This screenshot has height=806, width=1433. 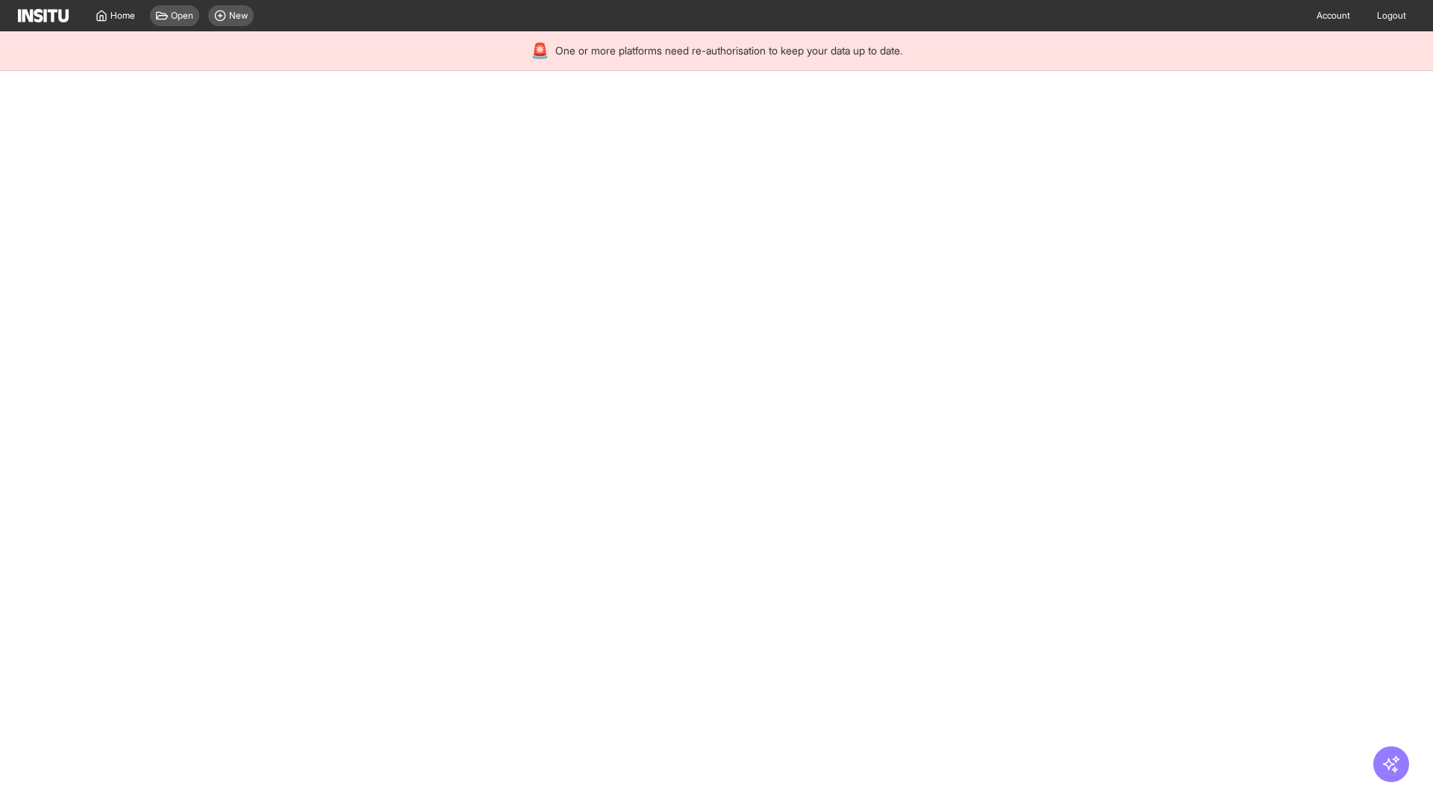 I want to click on span: One or more platforms need re-authorisation to keep your data up to date., so click(x=729, y=51).